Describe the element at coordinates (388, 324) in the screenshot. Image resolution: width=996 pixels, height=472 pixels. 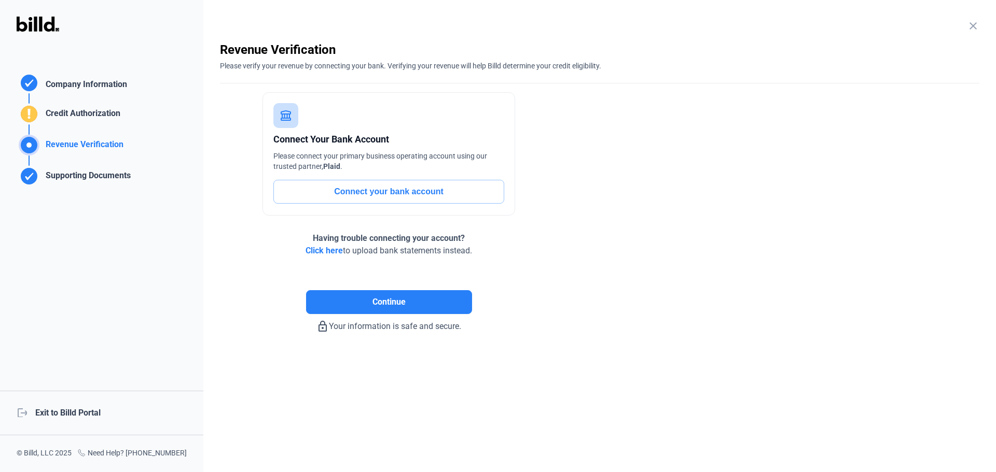
I see `div: Your information is safe and secure.` at that location.